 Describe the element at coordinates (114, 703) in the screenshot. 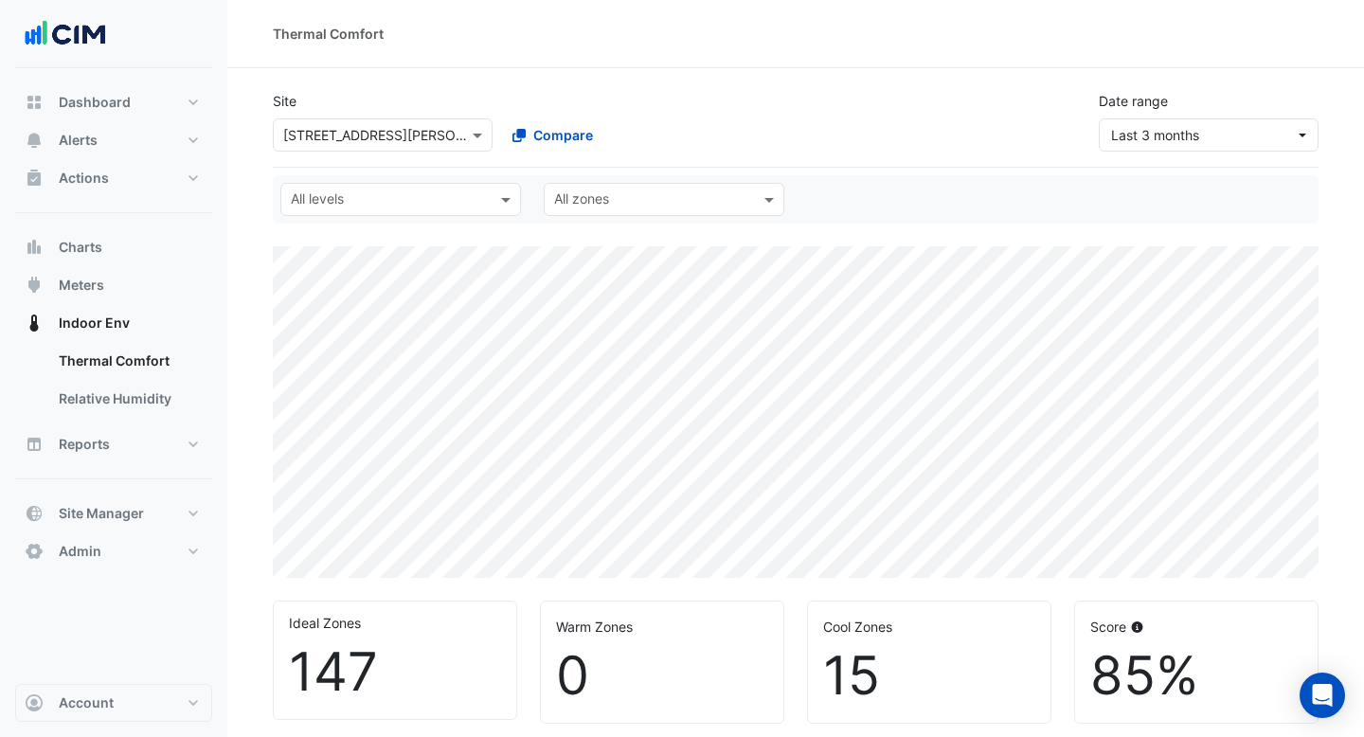

I see `button: Account` at that location.